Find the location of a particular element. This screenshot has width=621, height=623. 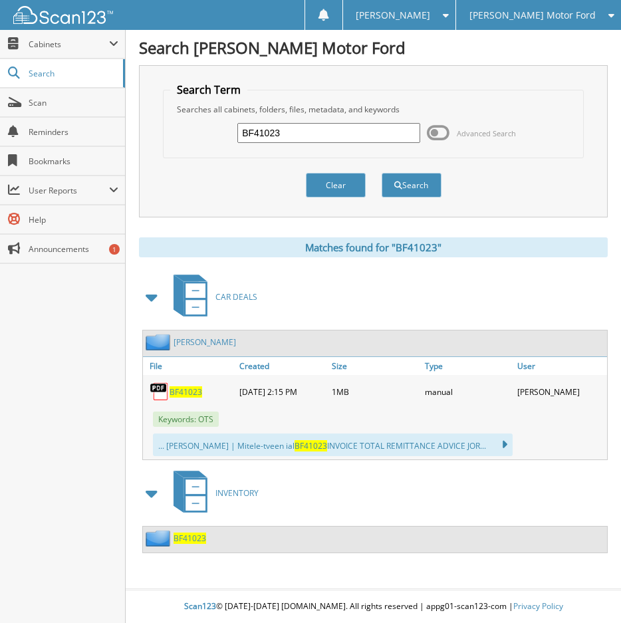

span: Scan is located at coordinates (73, 102).